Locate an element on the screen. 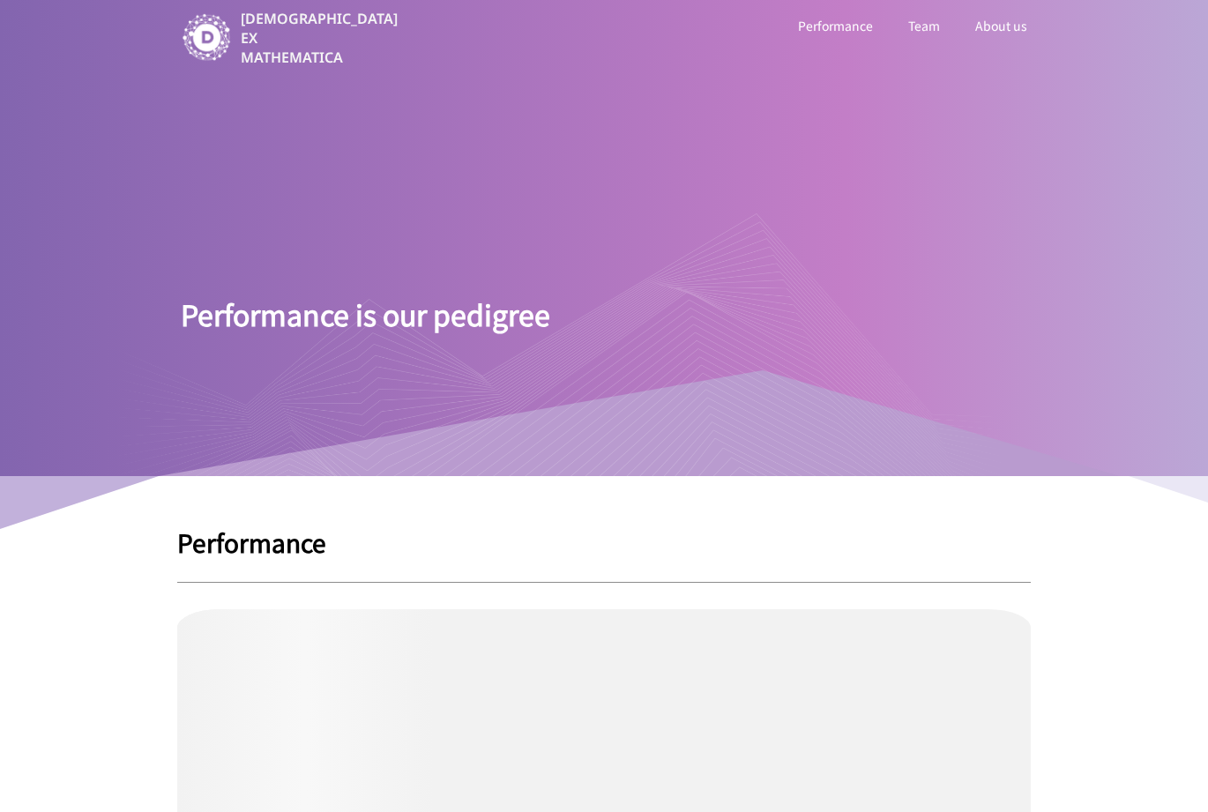 Image resolution: width=1208 pixels, height=812 pixels. img: image is located at coordinates (206, 38).